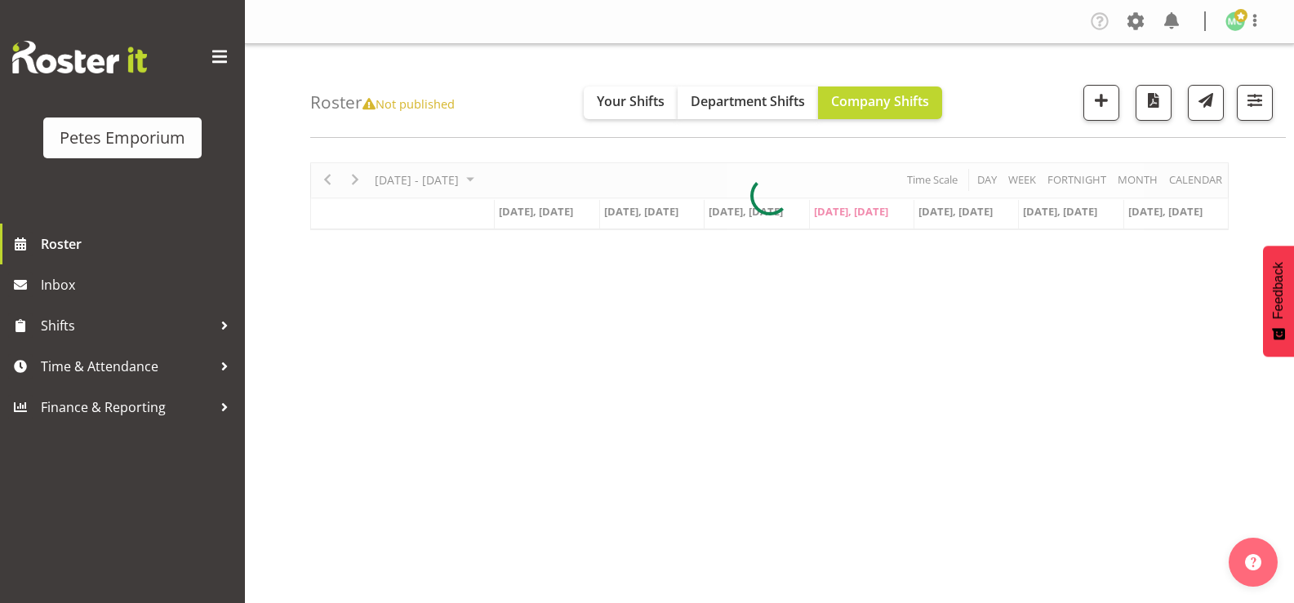 Image resolution: width=1294 pixels, height=603 pixels. I want to click on span: Roster, so click(139, 244).